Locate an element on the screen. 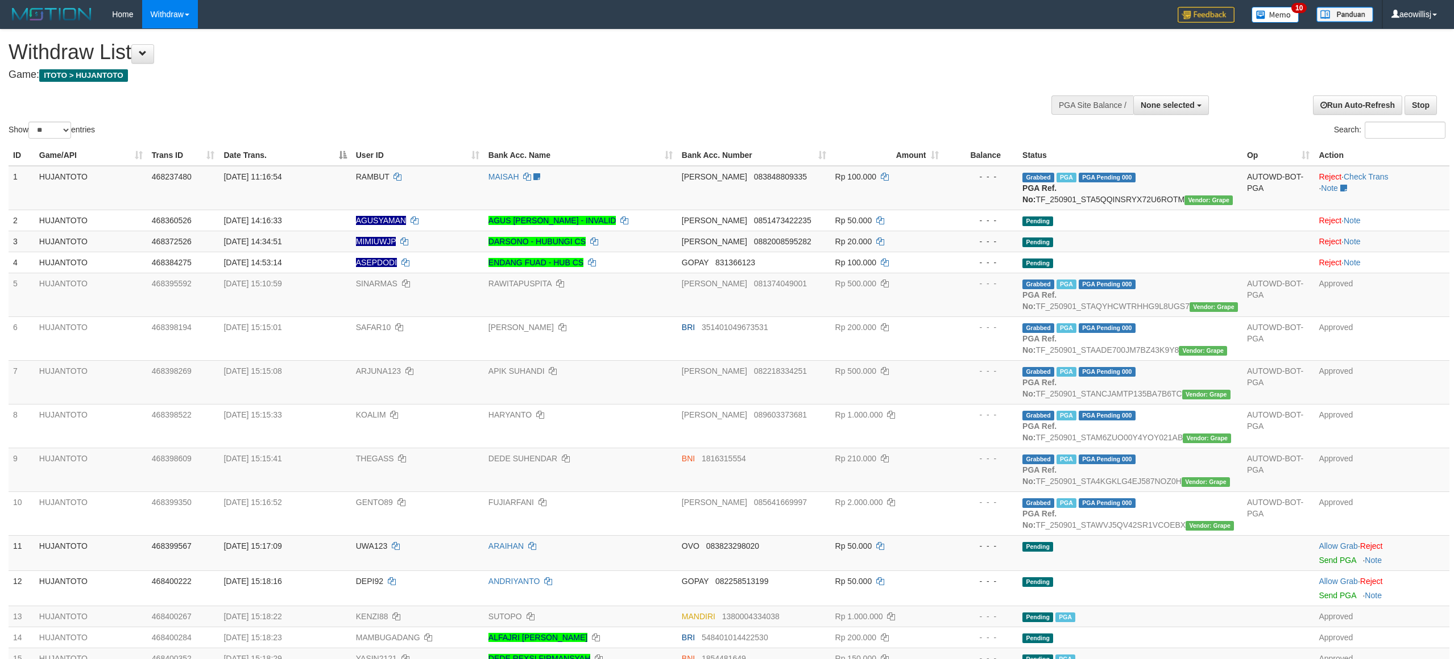 This screenshot has width=1454, height=659. span: BNI is located at coordinates (688, 459).